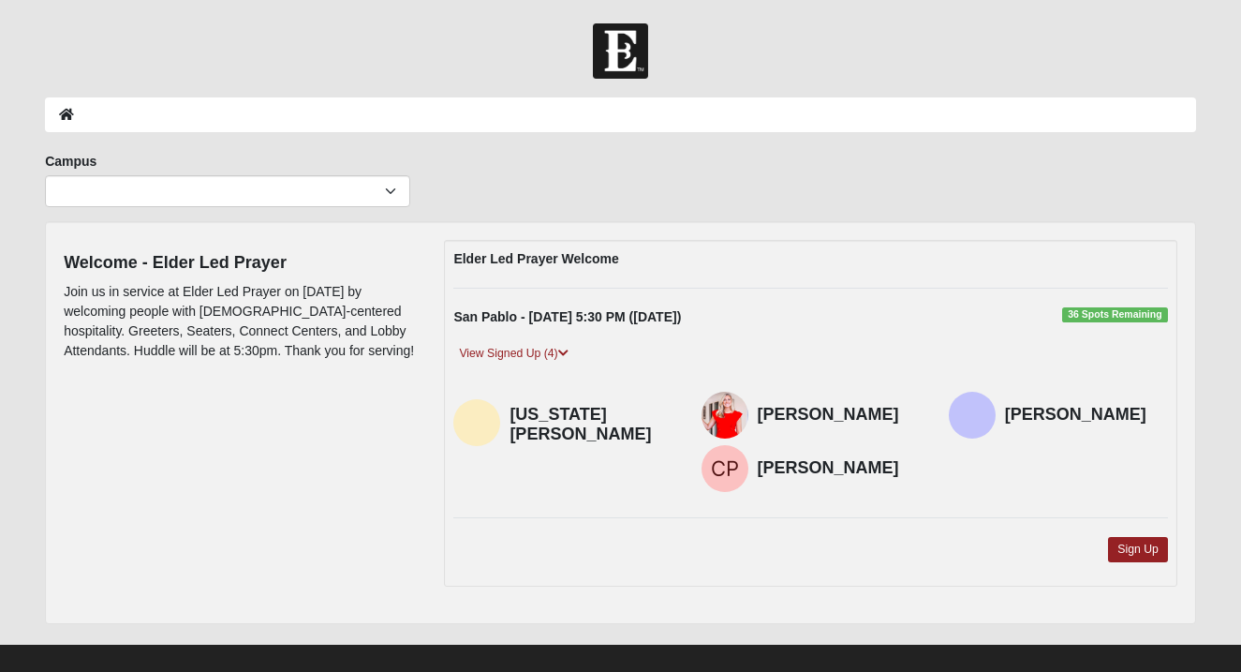 The width and height of the screenshot is (1241, 672). I want to click on label: Campus, so click(70, 161).